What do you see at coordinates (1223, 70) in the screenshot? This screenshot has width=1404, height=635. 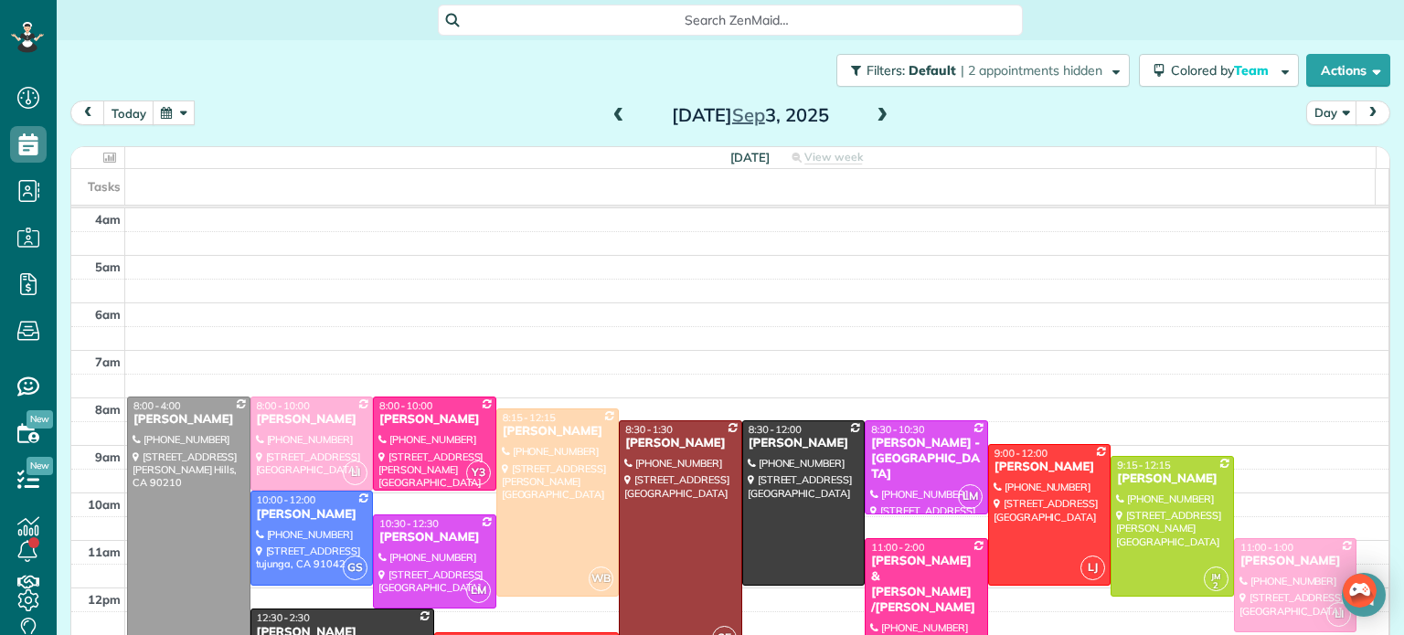 I see `span: Colored by` at bounding box center [1223, 70].